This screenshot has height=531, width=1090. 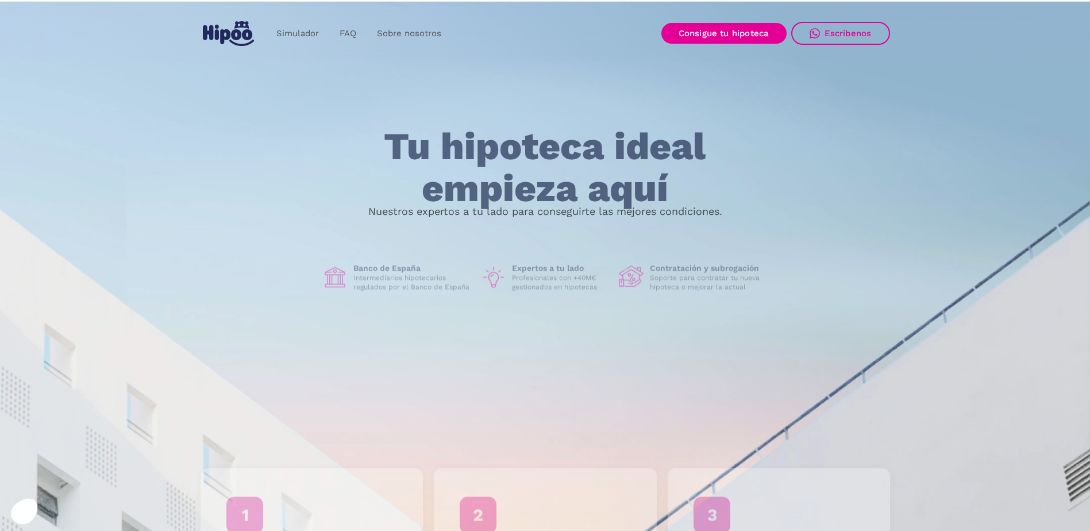 I want to click on a: FAQ, so click(x=347, y=33).